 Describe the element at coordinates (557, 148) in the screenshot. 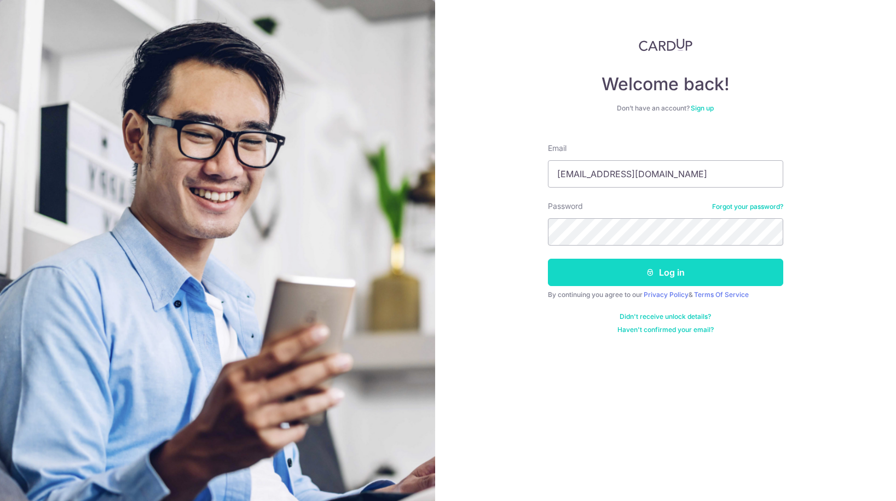

I see `label: Email` at that location.